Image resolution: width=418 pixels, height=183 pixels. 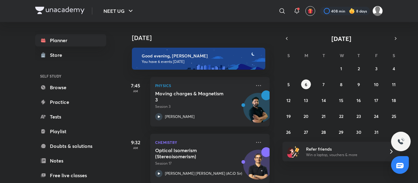 What do you see at coordinates (136, 143) in the screenshot?
I see `h5: 9:32` at bounding box center [136, 143].